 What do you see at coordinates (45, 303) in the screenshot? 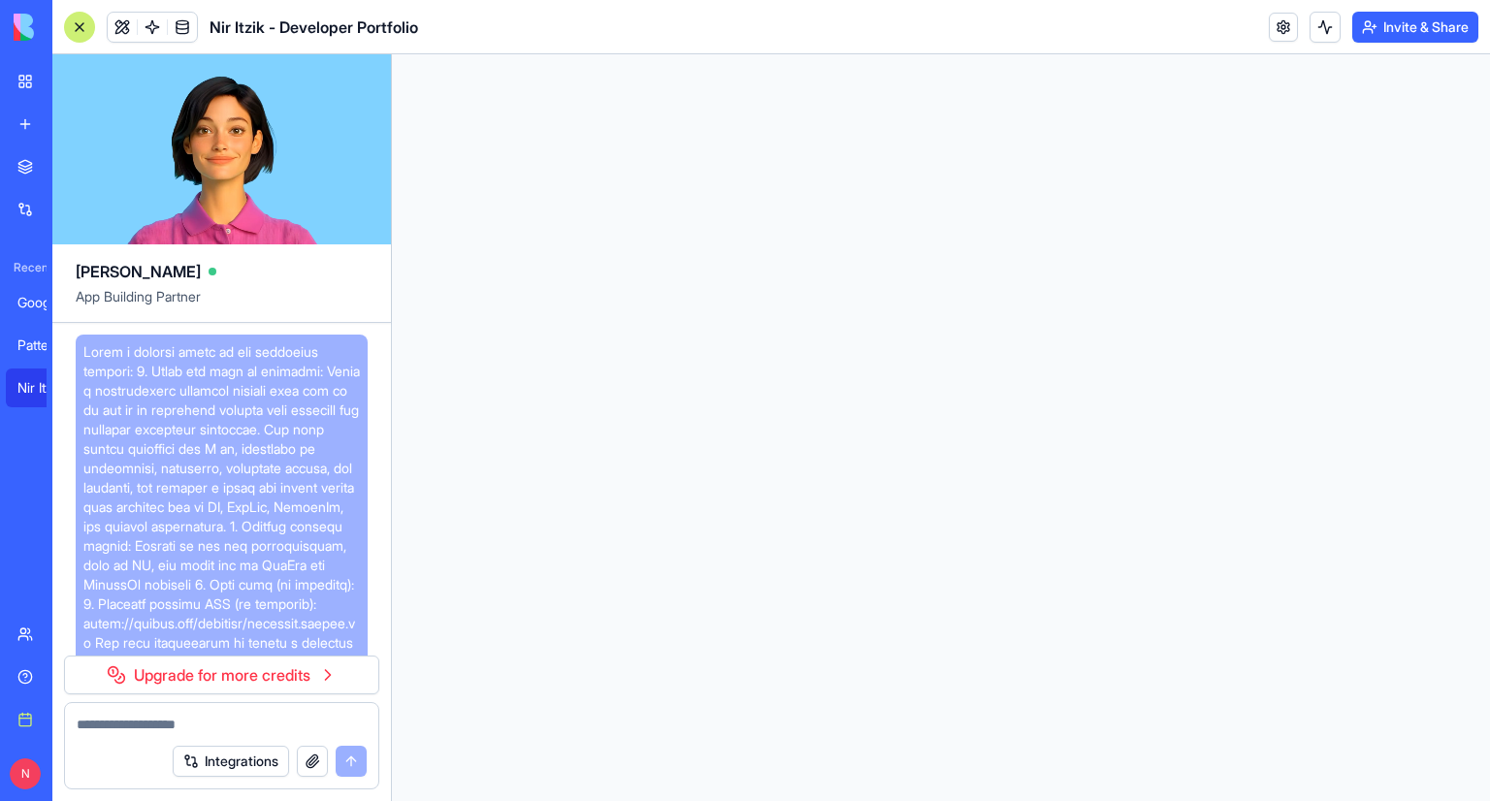
I see `a: Google Ads Template Generator` at bounding box center [45, 303].